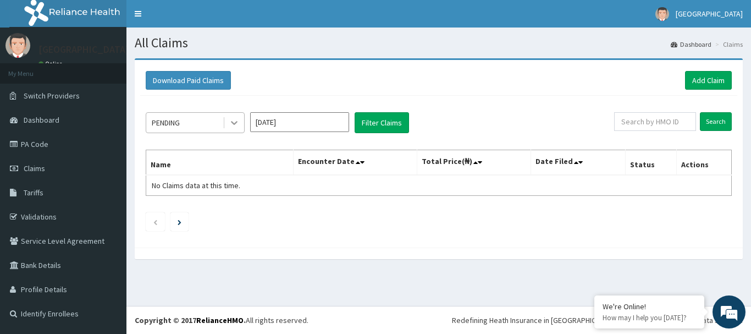 This screenshot has height=334, width=751. What do you see at coordinates (190, 320) in the screenshot?
I see `strong: Copyright © 2017 .` at bounding box center [190, 320].